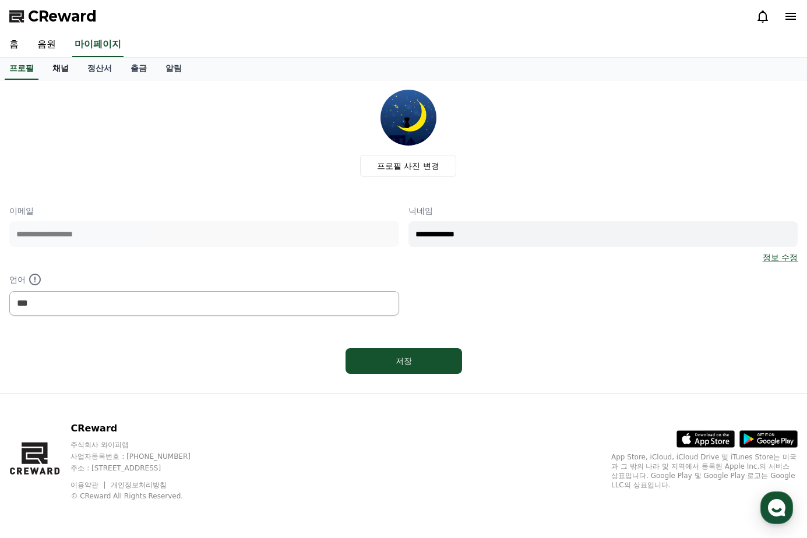 Image resolution: width=807 pixels, height=538 pixels. Describe the element at coordinates (139, 485) in the screenshot. I see `a: 개인정보처리방침` at that location.